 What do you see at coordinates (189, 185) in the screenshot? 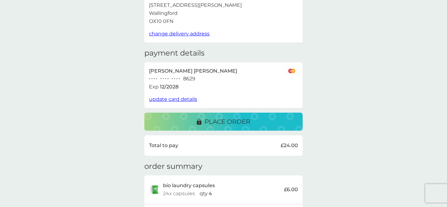
I see `p: bio laundry capsules` at bounding box center [189, 185].